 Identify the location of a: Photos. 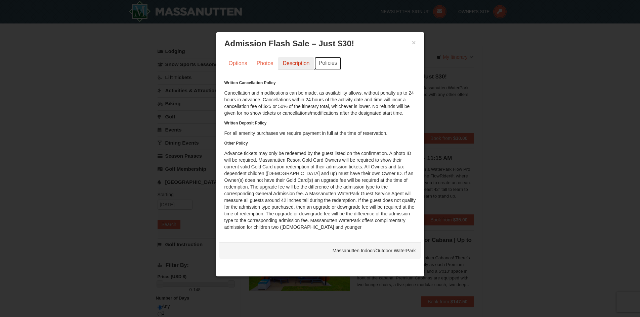
(265, 63).